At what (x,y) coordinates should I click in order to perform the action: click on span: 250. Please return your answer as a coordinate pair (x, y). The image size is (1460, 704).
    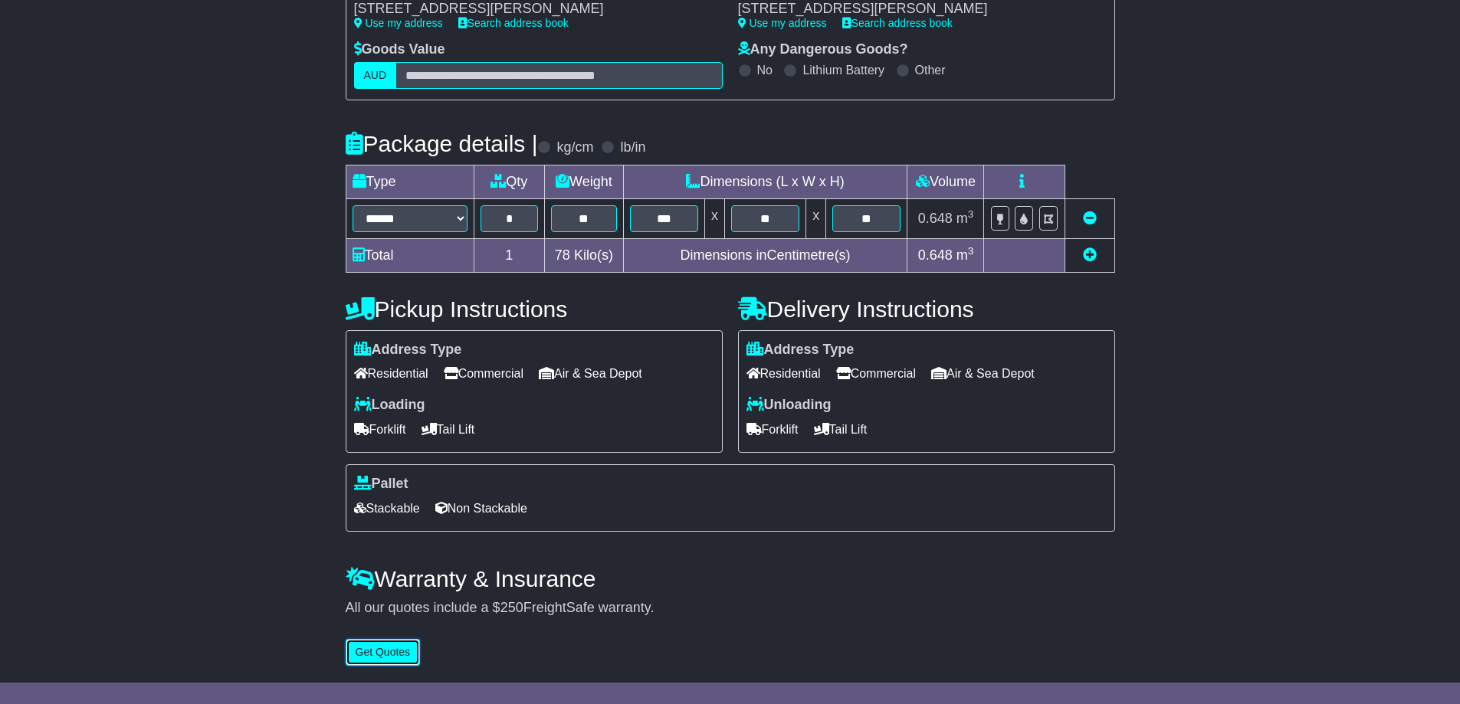
    Looking at the image, I should click on (512, 608).